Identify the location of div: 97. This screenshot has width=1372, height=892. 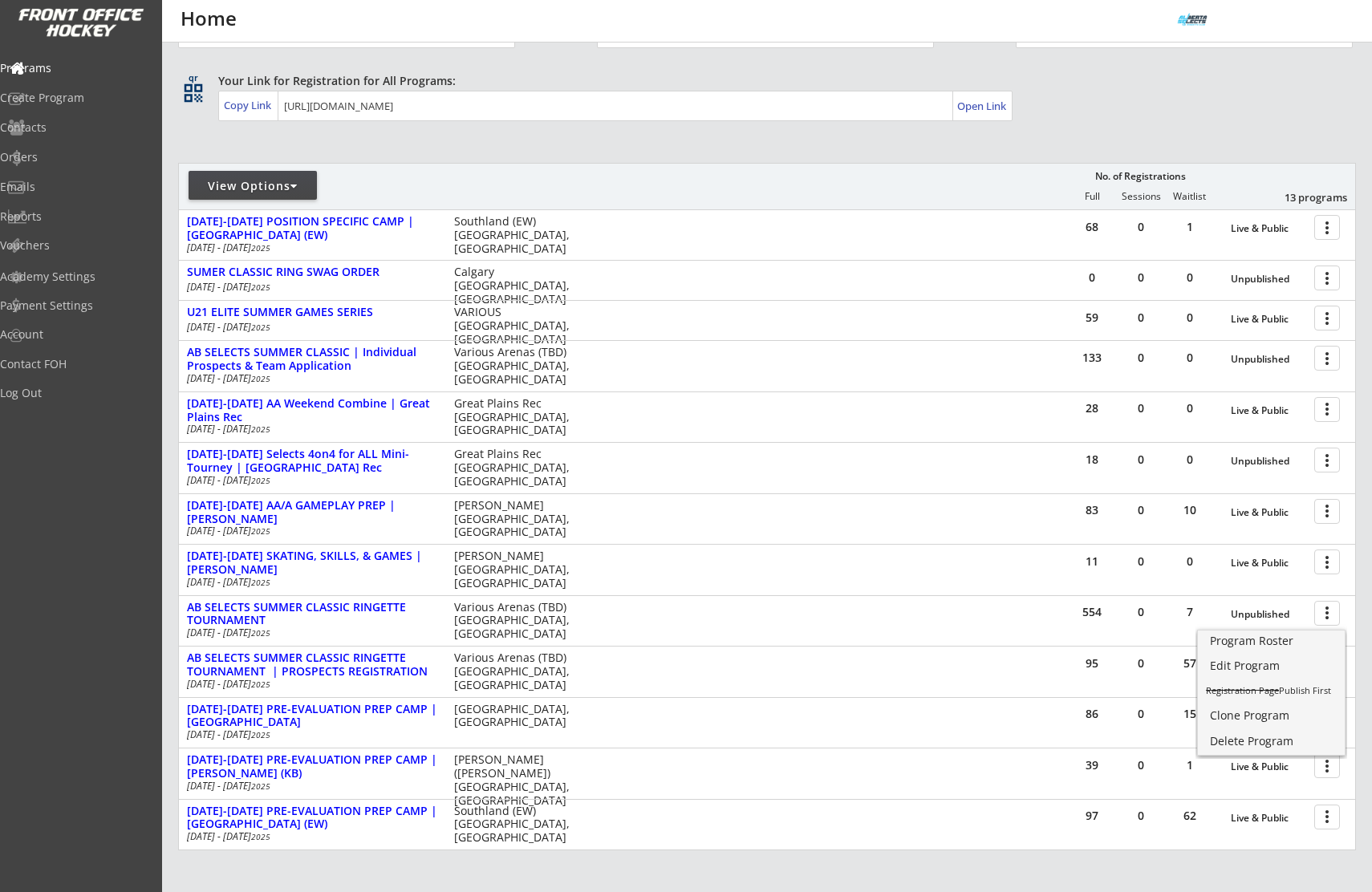
(1092, 815).